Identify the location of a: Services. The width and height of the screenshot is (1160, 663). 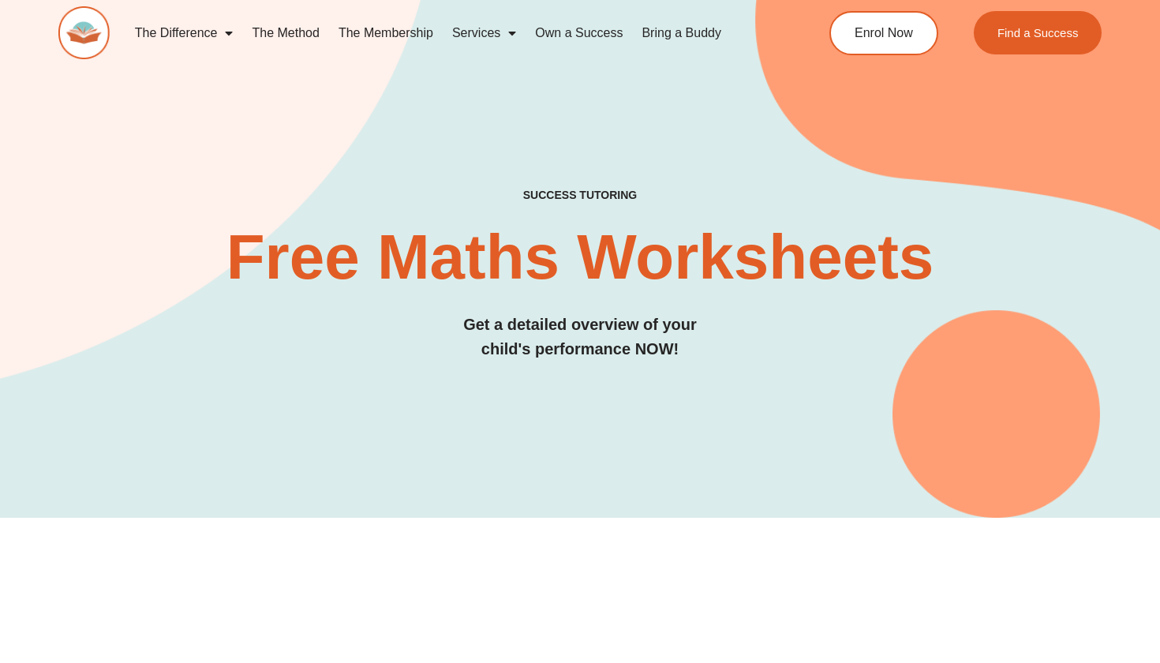
(484, 33).